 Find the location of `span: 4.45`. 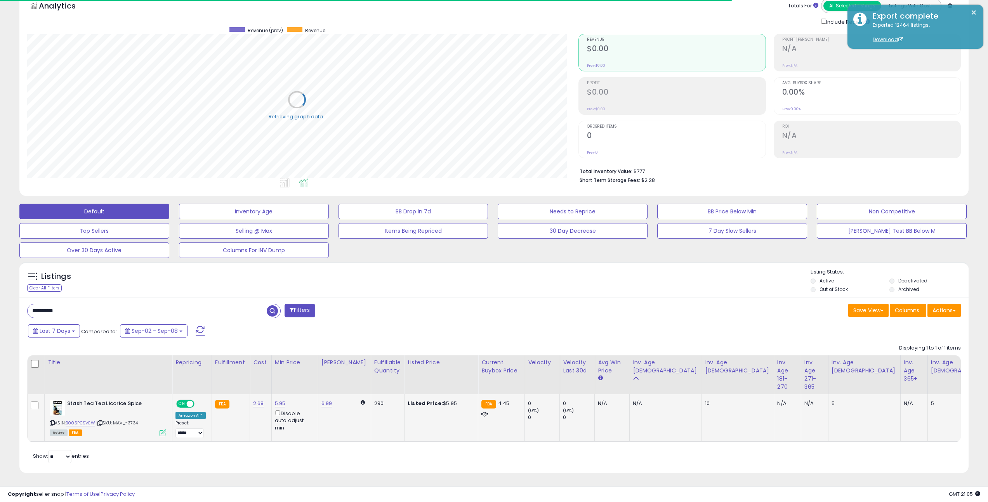

span: 4.45 is located at coordinates (504, 403).